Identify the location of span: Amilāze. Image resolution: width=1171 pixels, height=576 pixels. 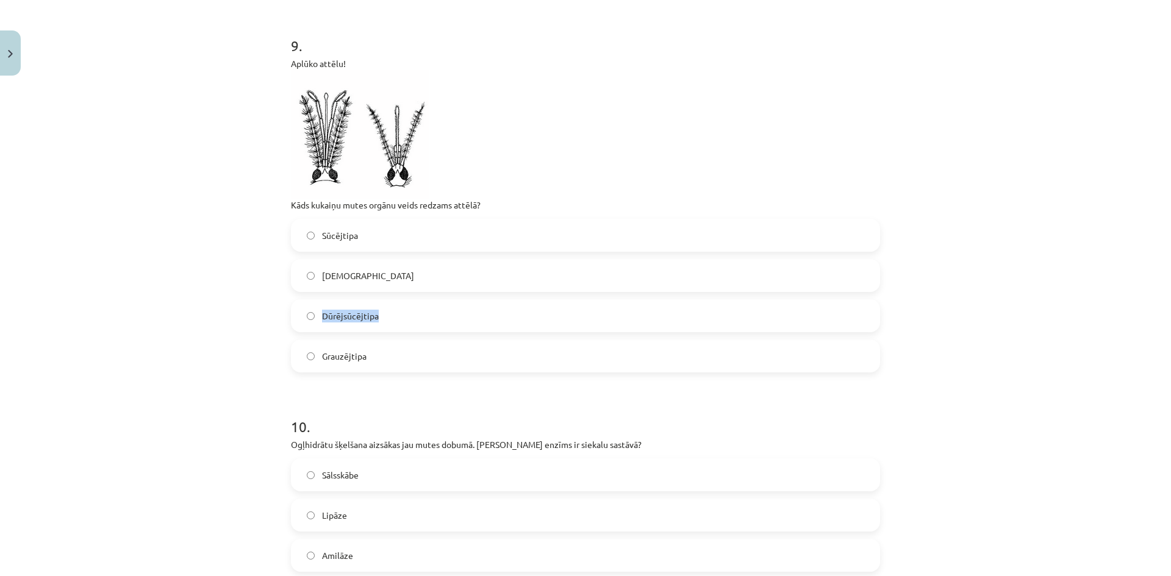
(337, 556).